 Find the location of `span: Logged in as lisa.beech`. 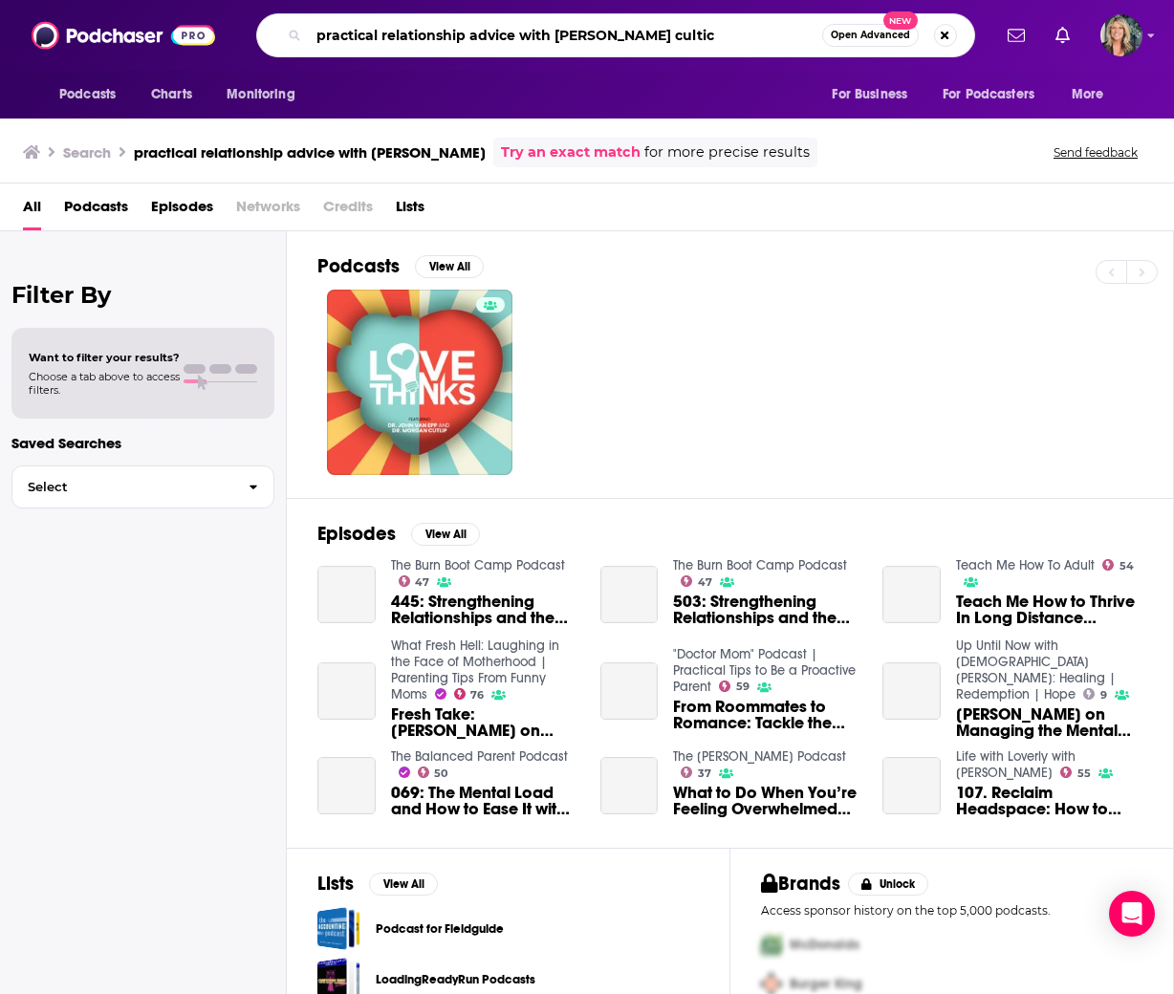

span: Logged in as lisa.beech is located at coordinates (1121, 35).